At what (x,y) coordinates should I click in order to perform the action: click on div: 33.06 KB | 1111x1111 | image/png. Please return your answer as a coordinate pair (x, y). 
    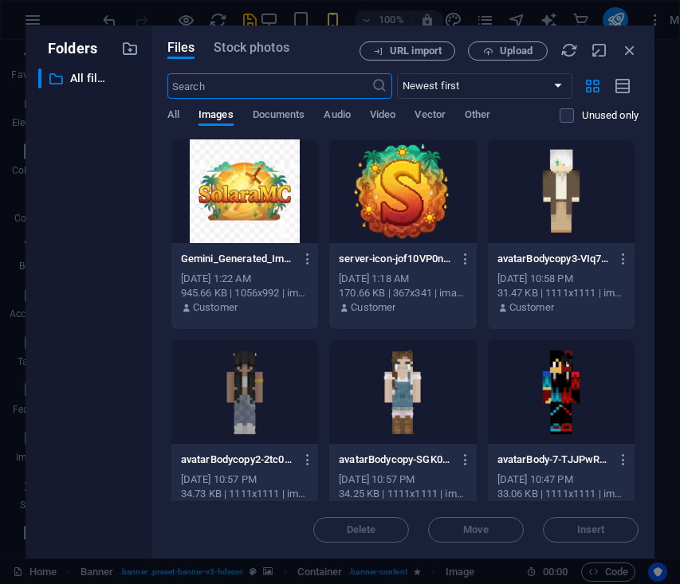
    Looking at the image, I should click on (561, 494).